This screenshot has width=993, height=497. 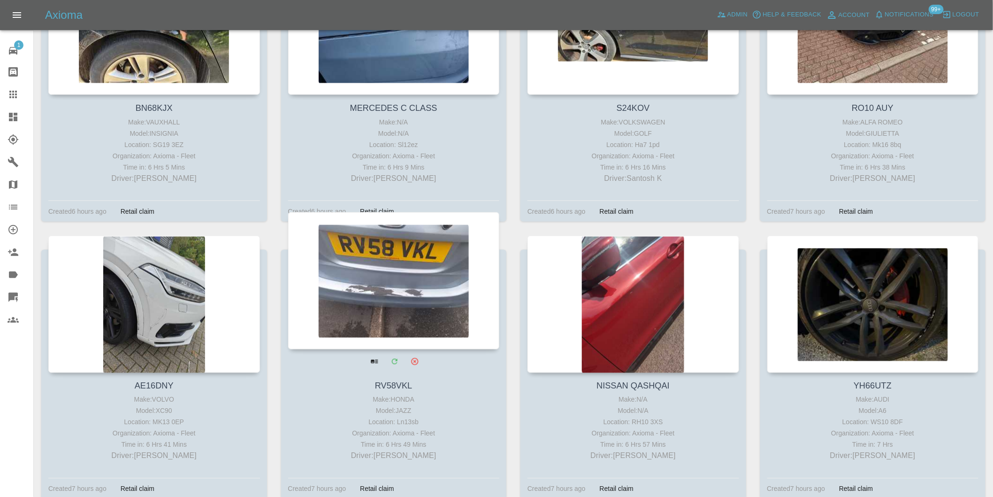 I want to click on div: Time in: 6 Hrs 5 Mins, so click(x=154, y=167).